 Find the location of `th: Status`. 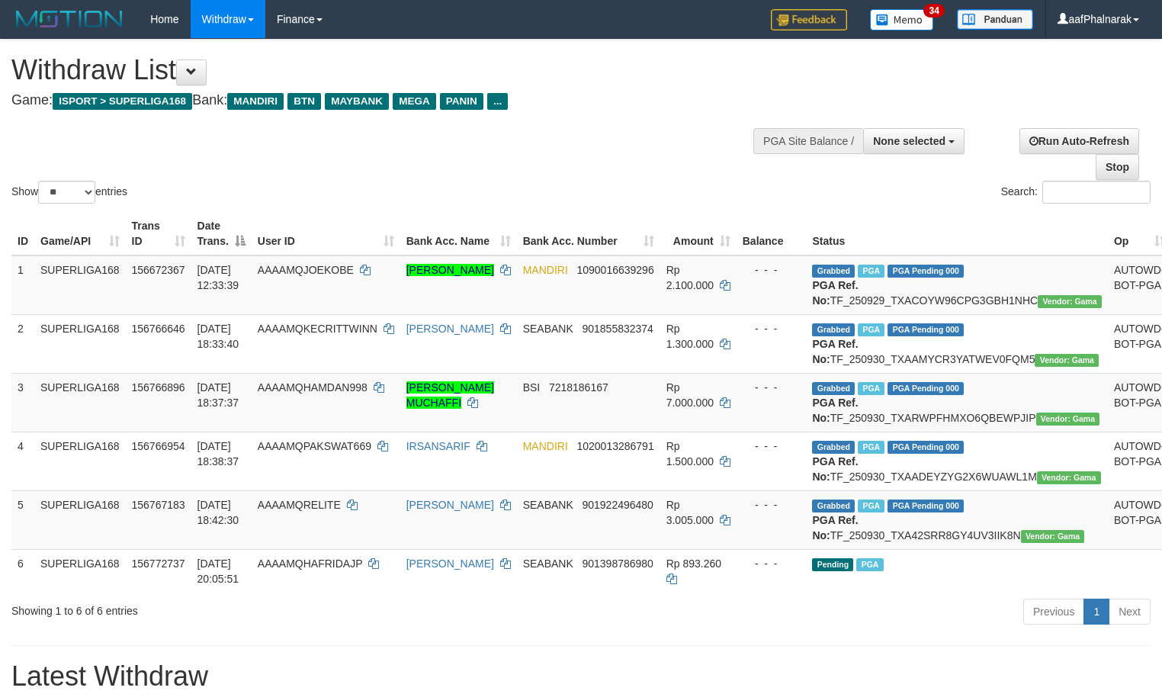

th: Status is located at coordinates (956, 233).